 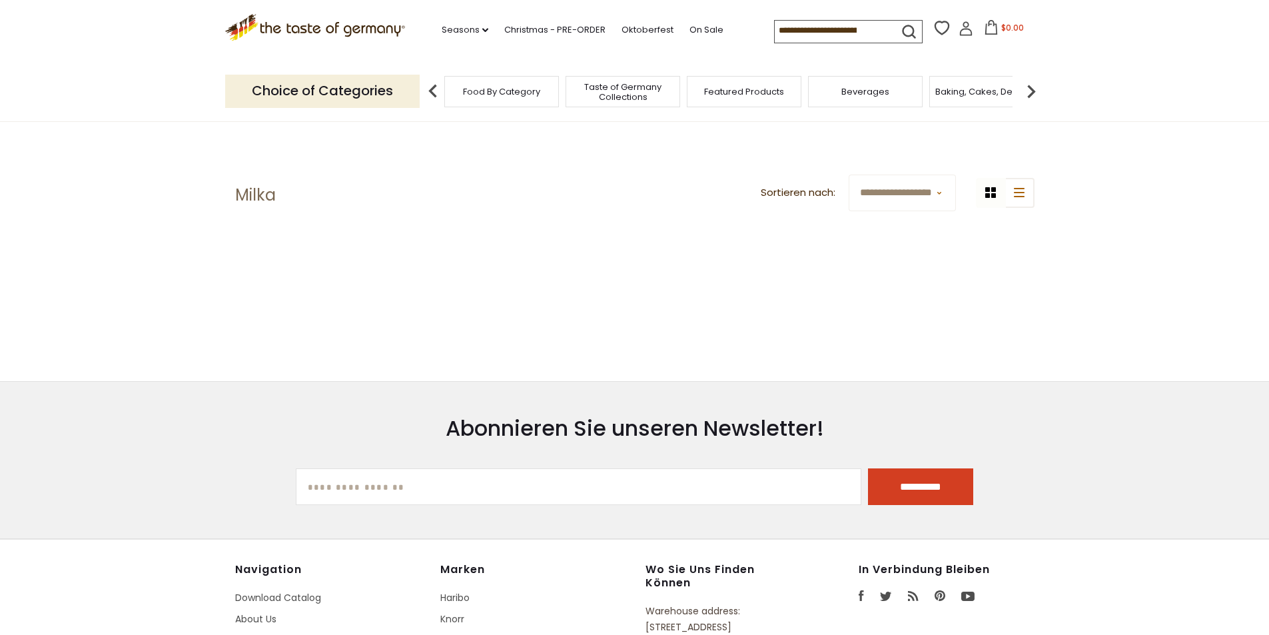 What do you see at coordinates (798, 193) in the screenshot?
I see `label: Sortieren nach:` at bounding box center [798, 193].